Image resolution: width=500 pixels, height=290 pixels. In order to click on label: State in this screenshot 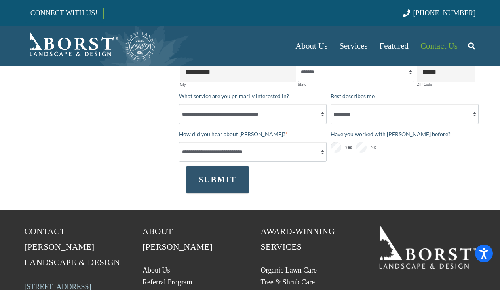, I will do `click(356, 84)`.